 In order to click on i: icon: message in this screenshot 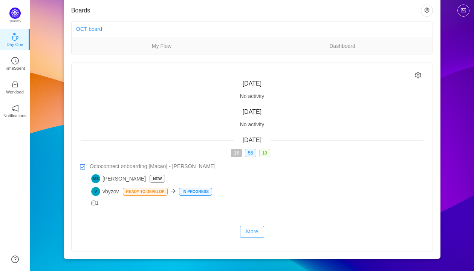, I will do `click(93, 203)`.